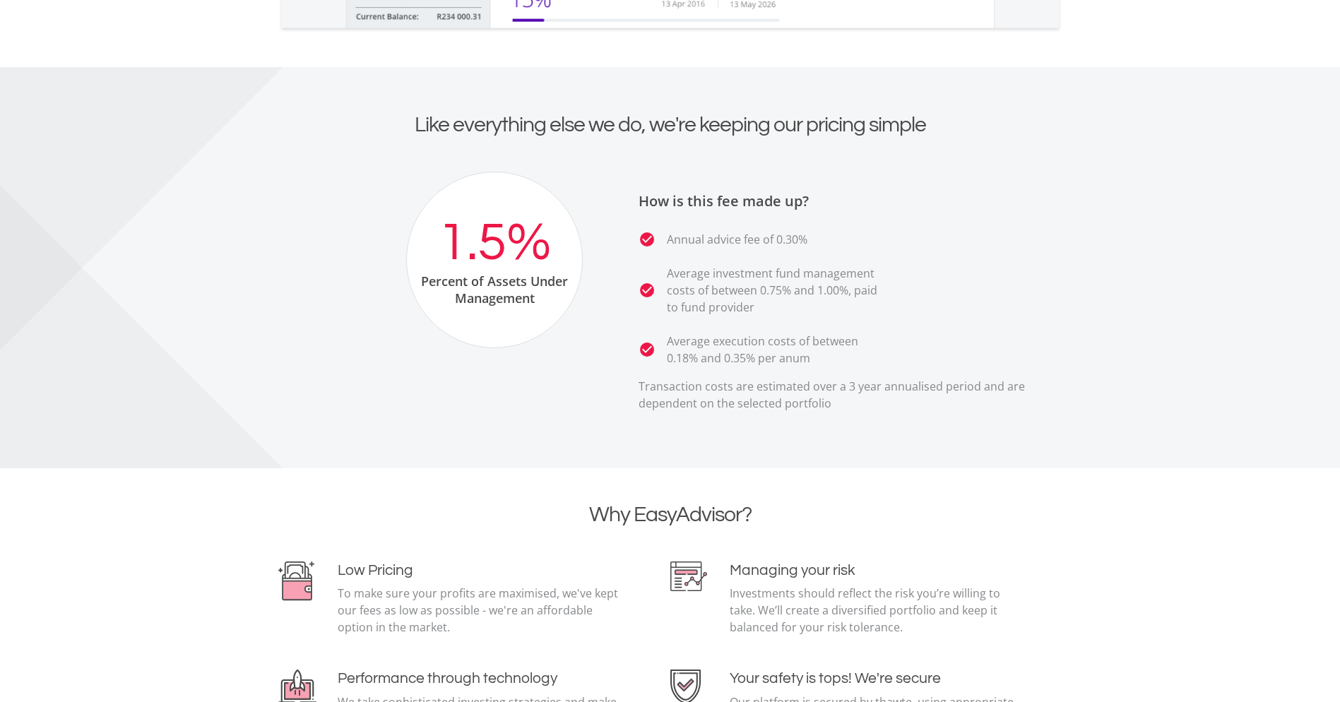  I want to click on h2: Why EasyAdvisor?, so click(670, 515).